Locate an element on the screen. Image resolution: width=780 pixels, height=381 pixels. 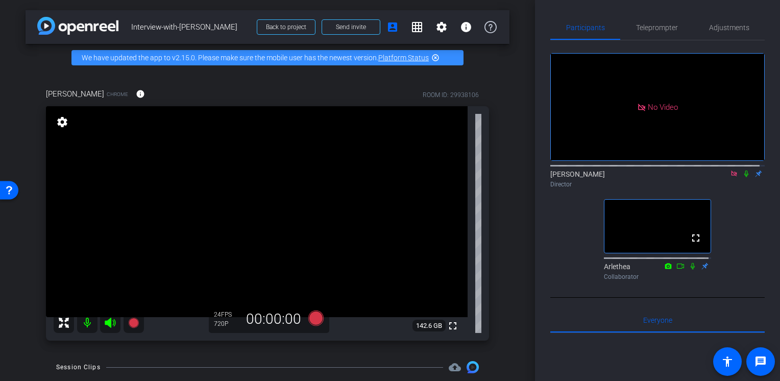
span: Destinations for your clips is located at coordinates (455, 367).